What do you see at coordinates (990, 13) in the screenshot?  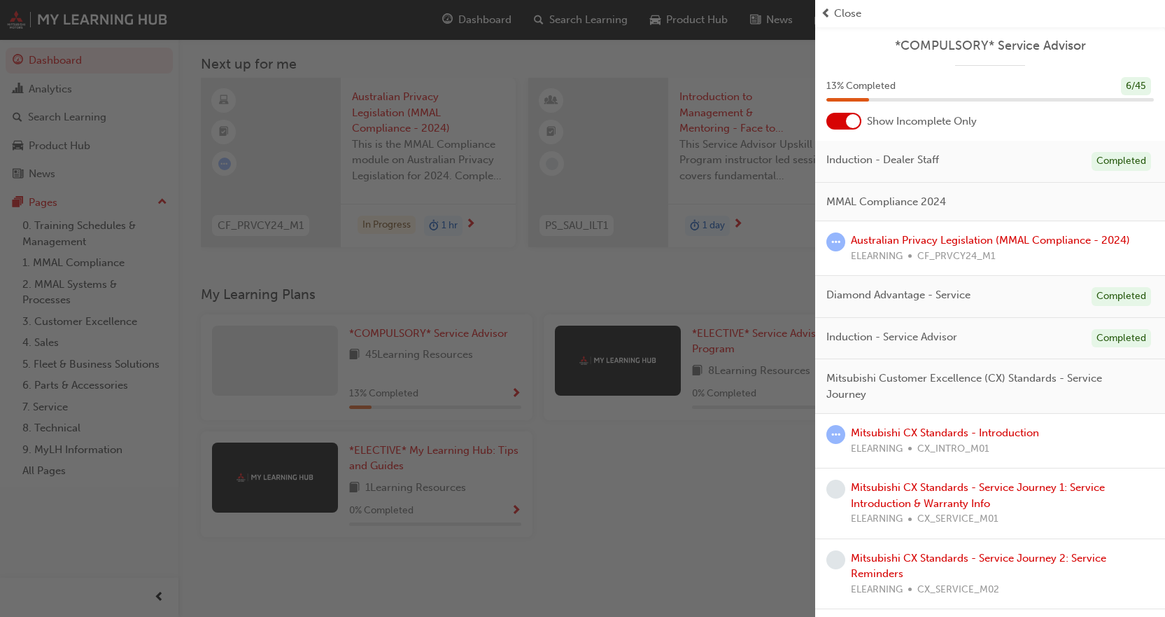 I see `button: prev-iconClose` at bounding box center [990, 13].